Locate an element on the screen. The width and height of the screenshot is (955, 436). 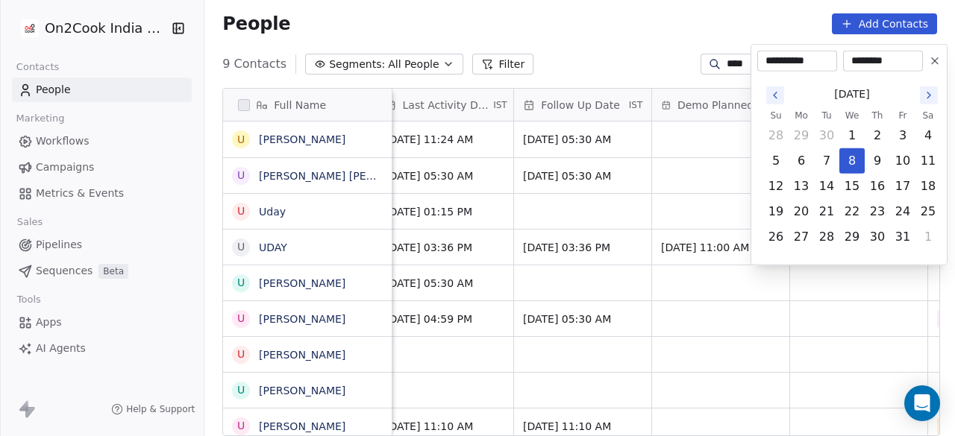
button: Friday, October 10th, 2025 is located at coordinates (903, 161).